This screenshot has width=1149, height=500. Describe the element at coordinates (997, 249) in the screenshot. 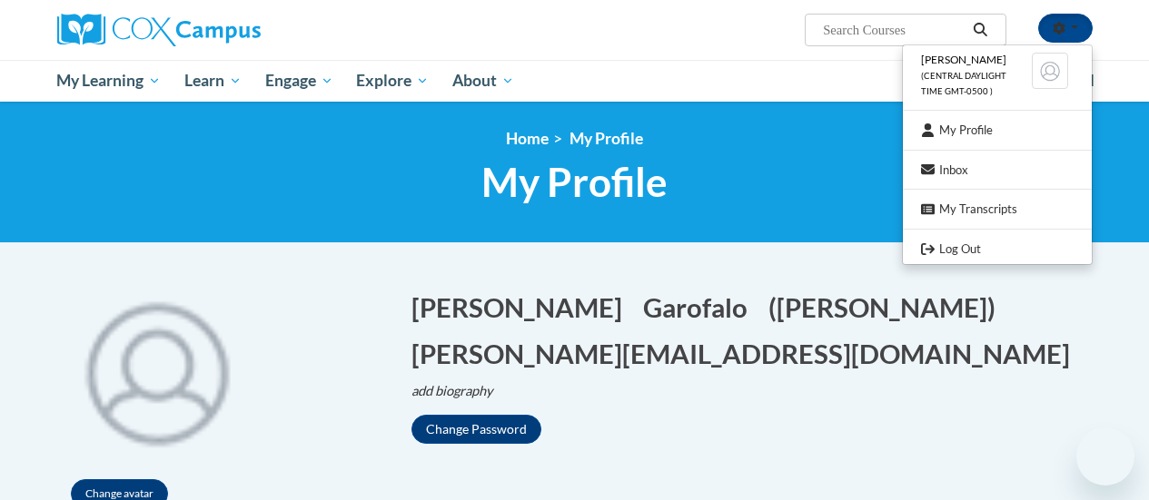

I see `a: Logout` at that location.